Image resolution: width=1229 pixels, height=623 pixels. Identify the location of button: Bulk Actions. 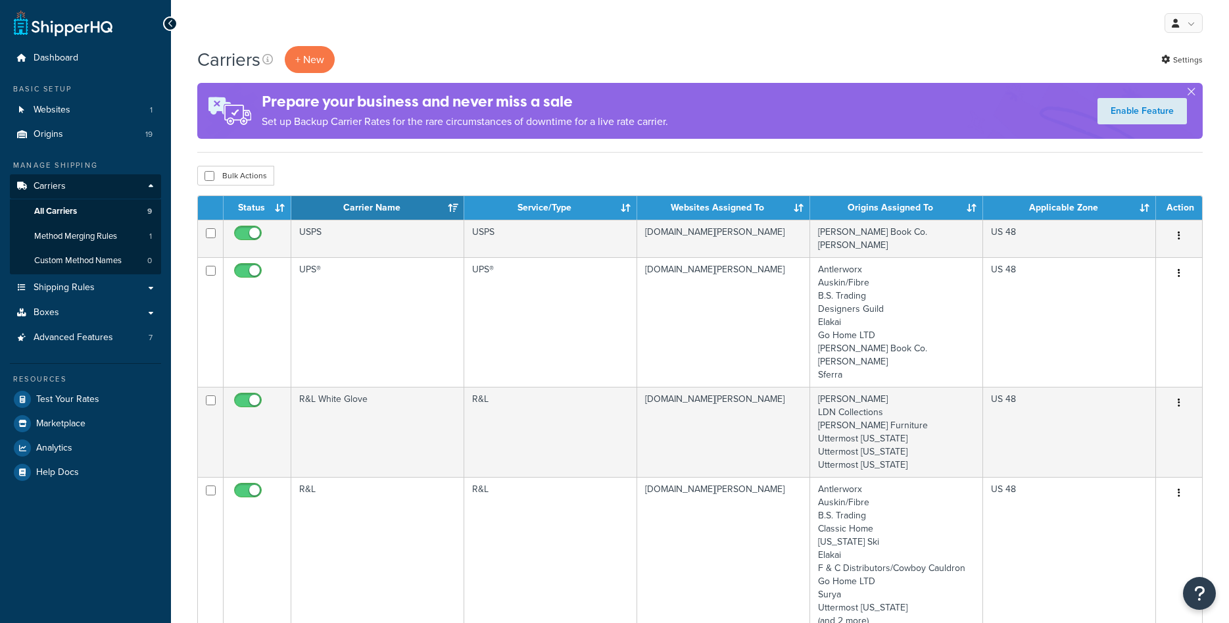
(235, 176).